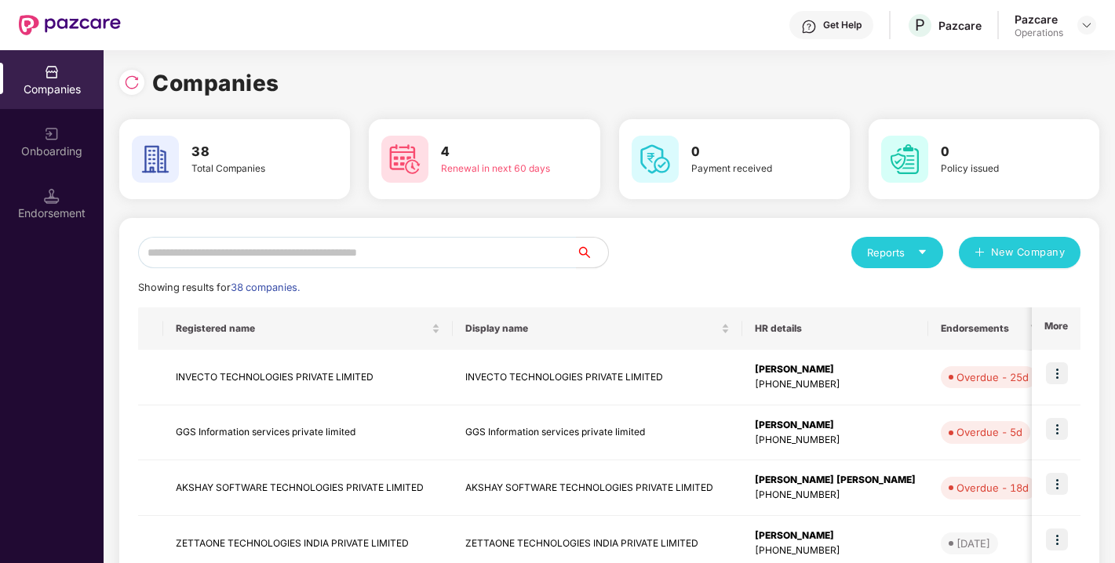  What do you see at coordinates (597, 329) in the screenshot?
I see `th: Display name` at bounding box center [597, 329].